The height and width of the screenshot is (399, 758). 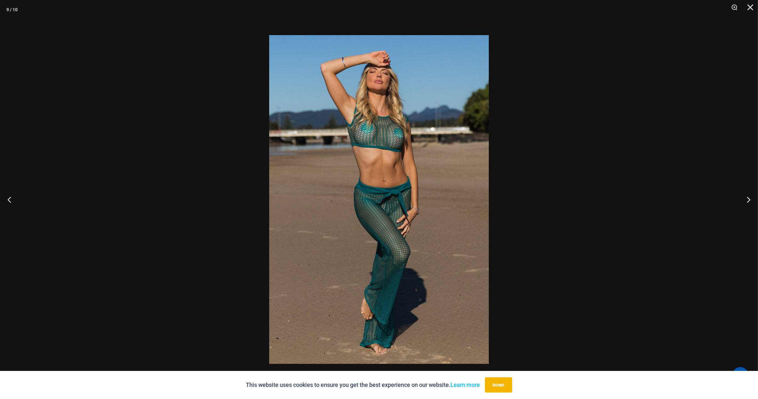 What do you see at coordinates (379, 200) in the screenshot?
I see `img: Show Stopper Jade 366 Top 5007 pants 01` at bounding box center [379, 200].